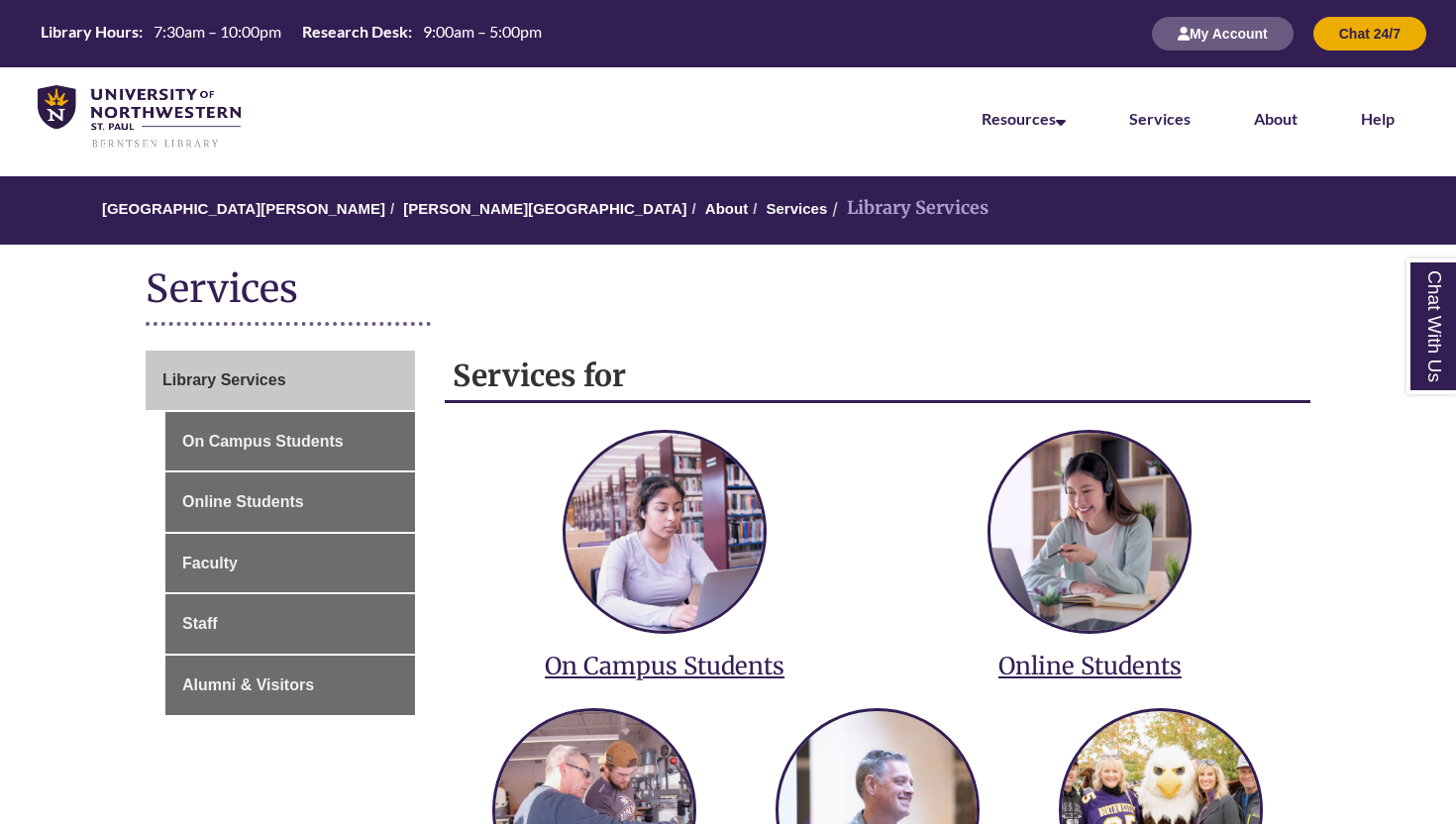 This screenshot has height=824, width=1456. Describe the element at coordinates (139, 117) in the screenshot. I see `img: UNWSP Library Logo` at that location.